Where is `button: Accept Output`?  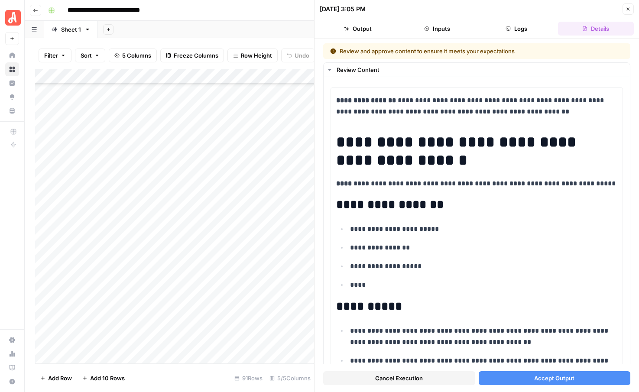 button: Accept Output is located at coordinates (554, 378).